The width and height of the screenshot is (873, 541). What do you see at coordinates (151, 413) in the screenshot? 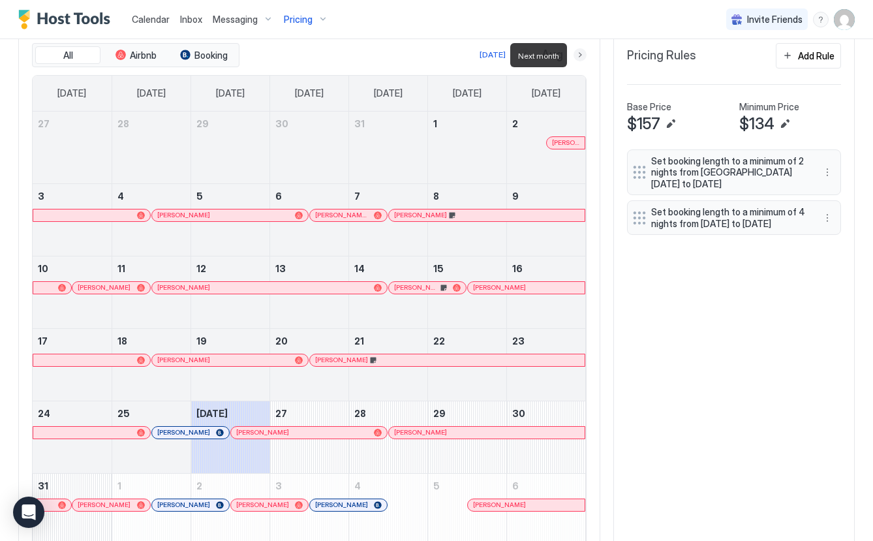
I see `a: August 25, 2025` at bounding box center [151, 413].